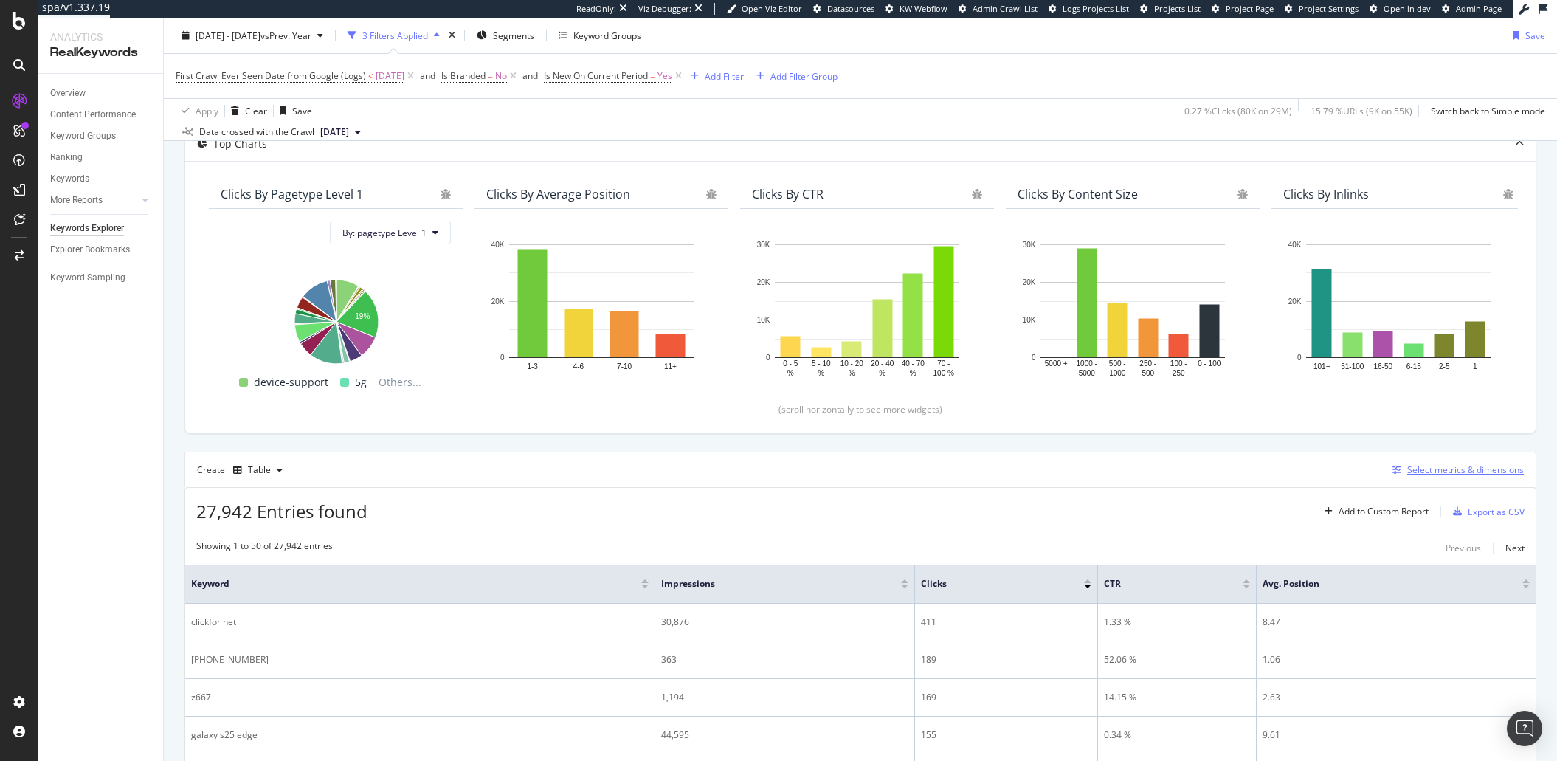 This screenshot has width=1557, height=761. What do you see at coordinates (94, 200) in the screenshot?
I see `a: More Reports` at bounding box center [94, 200].